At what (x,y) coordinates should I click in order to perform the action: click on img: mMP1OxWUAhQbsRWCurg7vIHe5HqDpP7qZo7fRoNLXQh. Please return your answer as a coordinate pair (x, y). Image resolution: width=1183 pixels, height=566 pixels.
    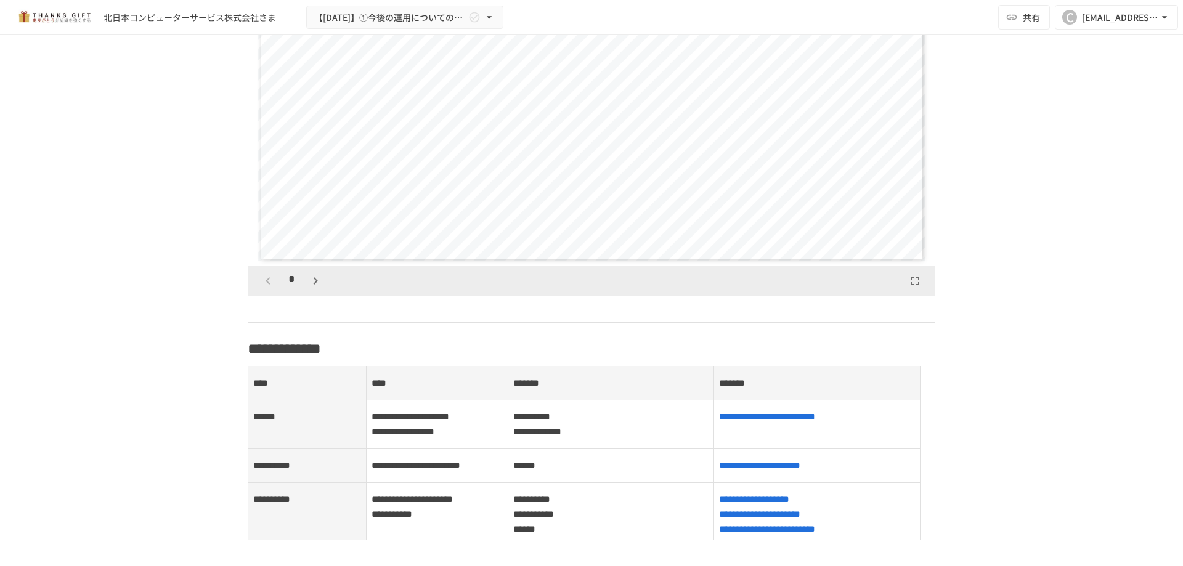
    Looking at the image, I should click on (54, 17).